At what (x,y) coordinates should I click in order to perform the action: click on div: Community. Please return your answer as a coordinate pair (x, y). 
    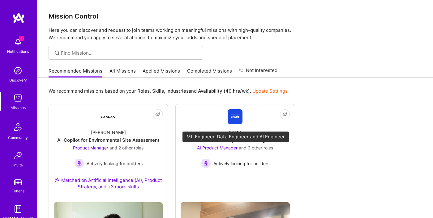
    Looking at the image, I should click on (18, 138).